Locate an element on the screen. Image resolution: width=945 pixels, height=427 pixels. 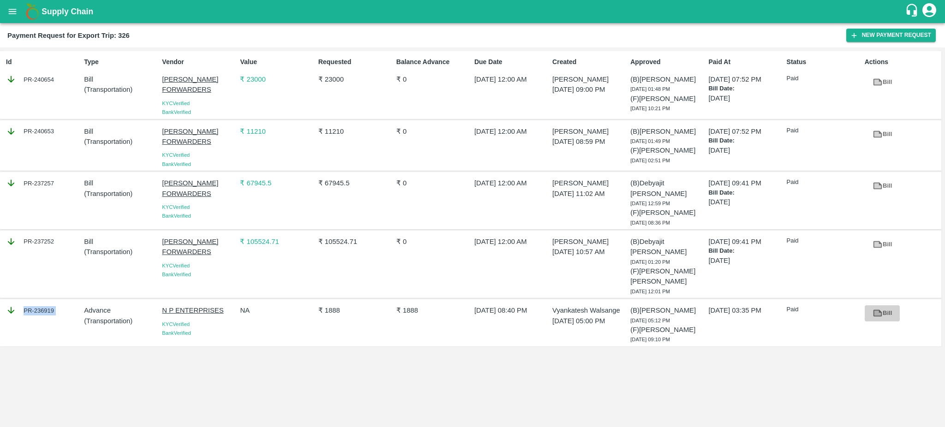
p: Status is located at coordinates (823, 62).